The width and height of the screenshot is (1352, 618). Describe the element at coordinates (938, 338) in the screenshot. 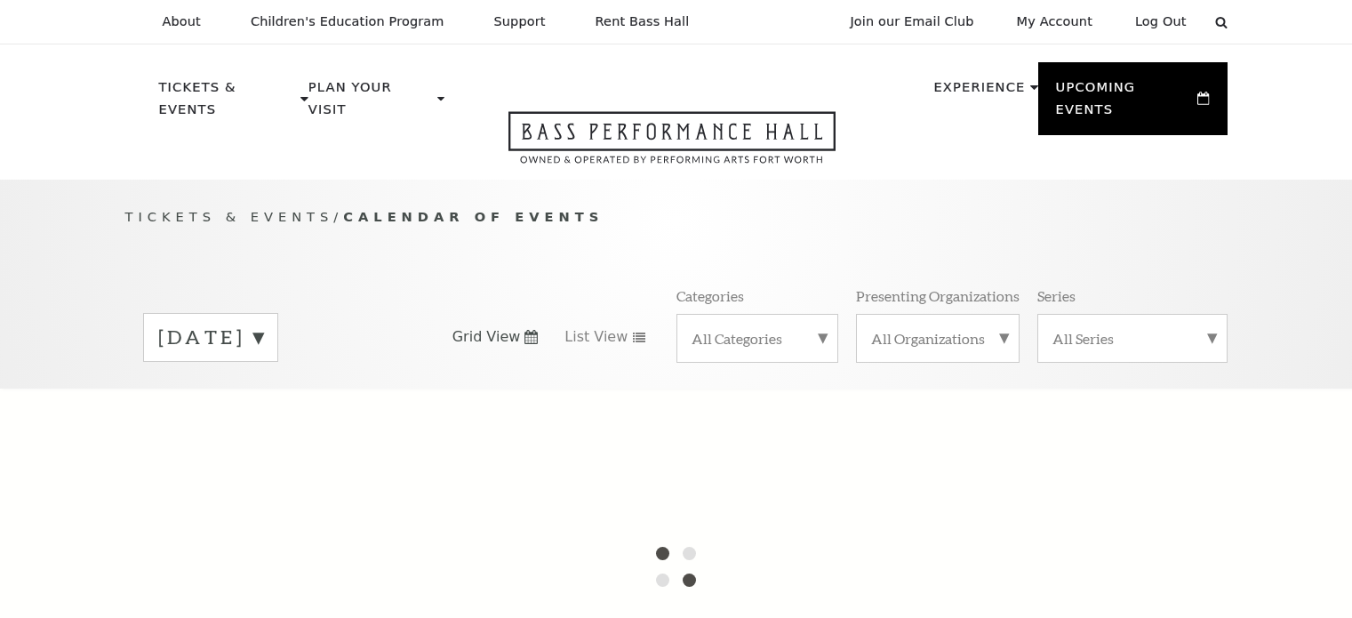

I see `label: All Organizations` at that location.